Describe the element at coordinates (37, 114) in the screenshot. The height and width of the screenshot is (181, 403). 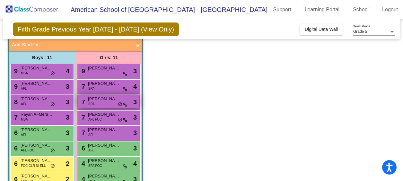
I see `span: Rayan Al-Meraikhi` at that location.